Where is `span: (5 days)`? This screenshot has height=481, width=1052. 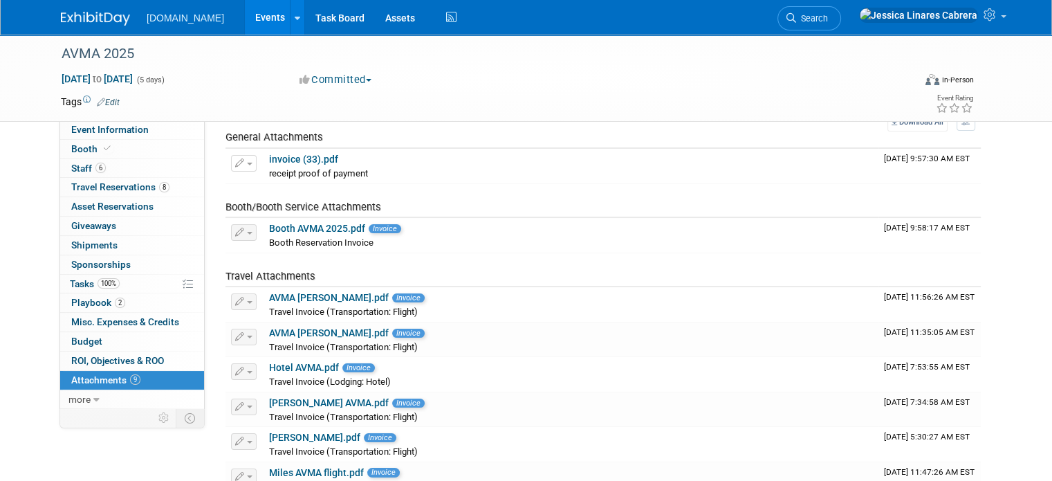
span: (5 days) is located at coordinates (150, 80).